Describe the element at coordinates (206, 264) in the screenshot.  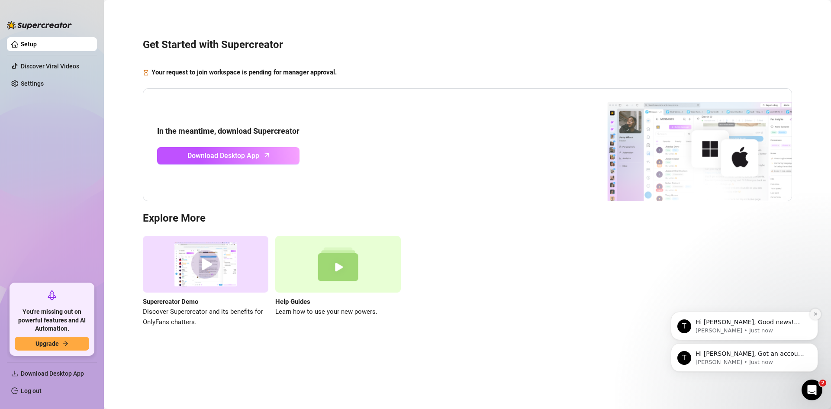
I see `img: supercreator demo` at that location.